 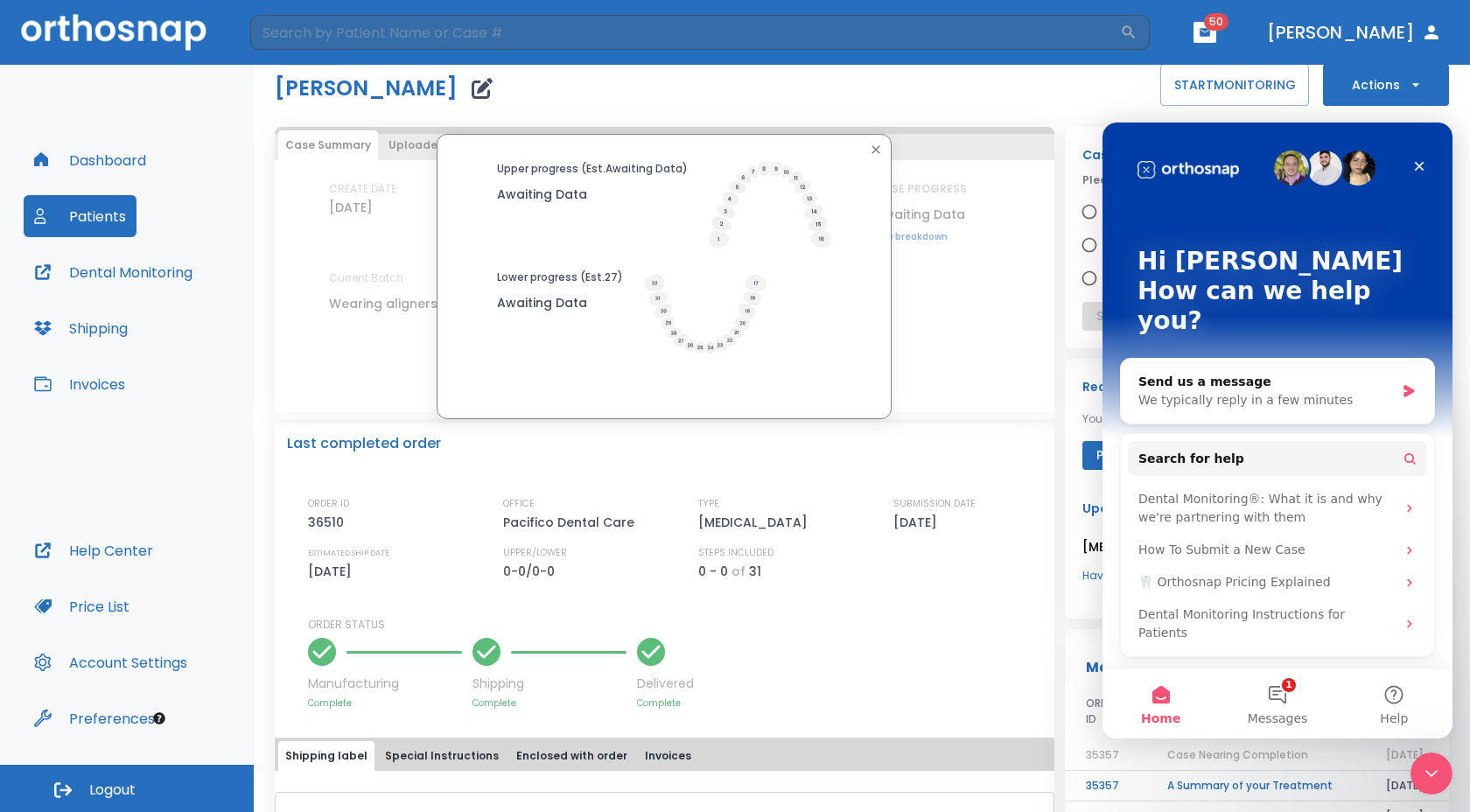 What do you see at coordinates (328, 145) in the screenshot?
I see `button: Case Summary` at bounding box center [328, 145].